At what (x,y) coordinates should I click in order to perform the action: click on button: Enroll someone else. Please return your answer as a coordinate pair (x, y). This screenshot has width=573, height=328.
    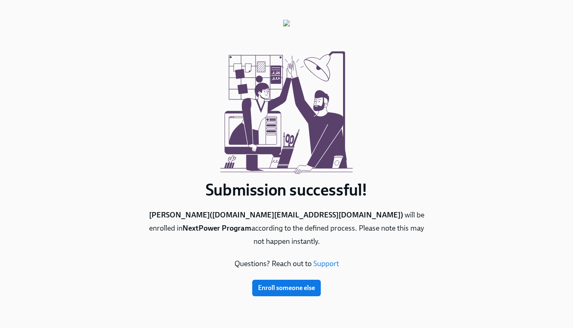
    Looking at the image, I should click on (287, 288).